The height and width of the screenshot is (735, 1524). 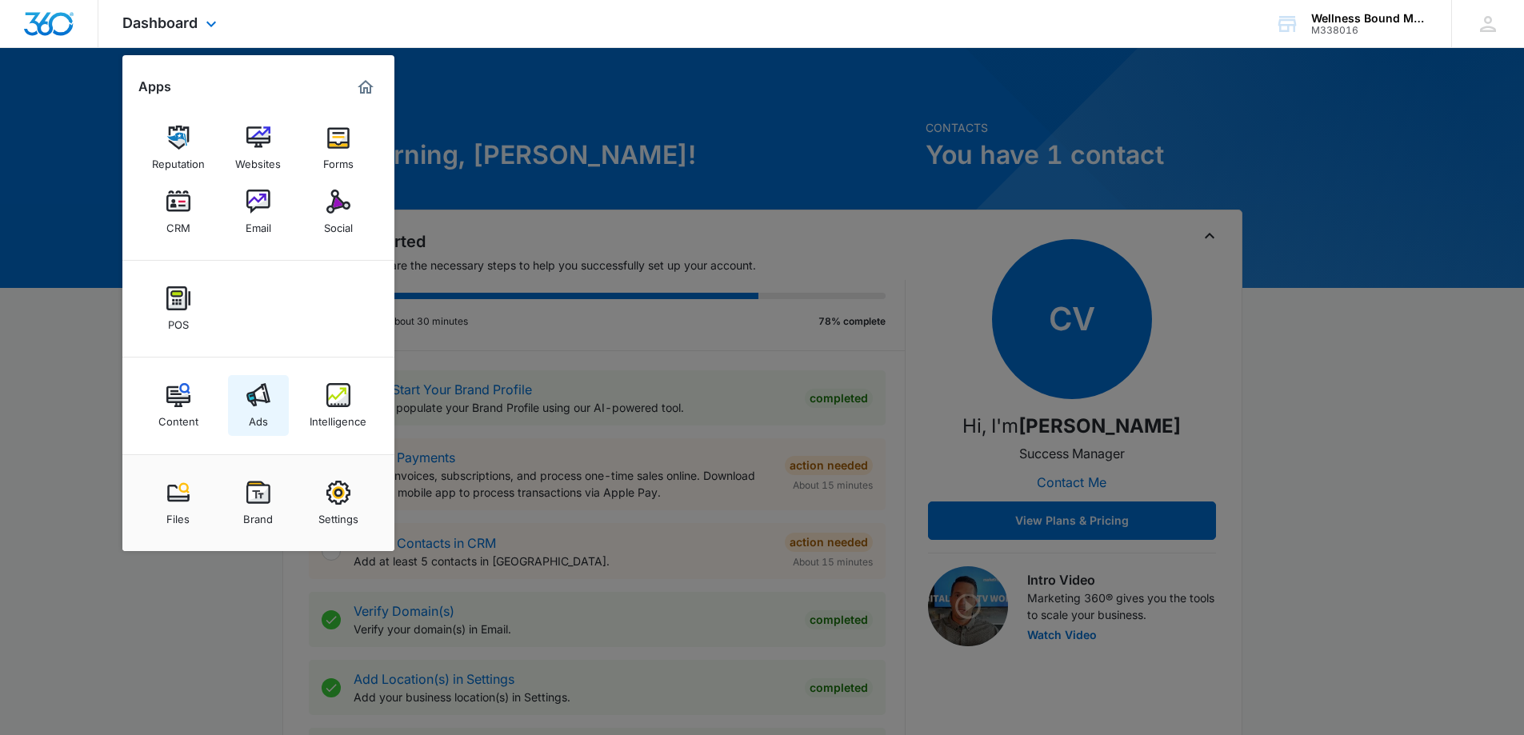 What do you see at coordinates (258, 212) in the screenshot?
I see `a: Email` at bounding box center [258, 212].